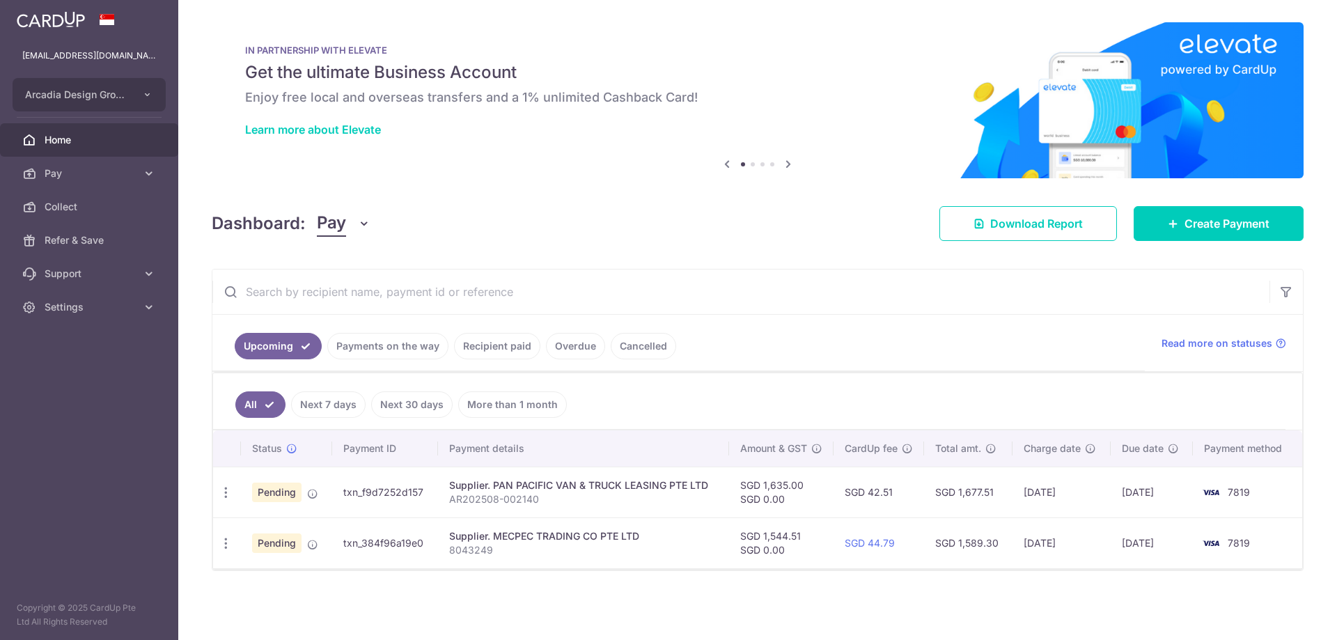  Describe the element at coordinates (1224, 343) in the screenshot. I see `a: Read more on statuses` at that location.